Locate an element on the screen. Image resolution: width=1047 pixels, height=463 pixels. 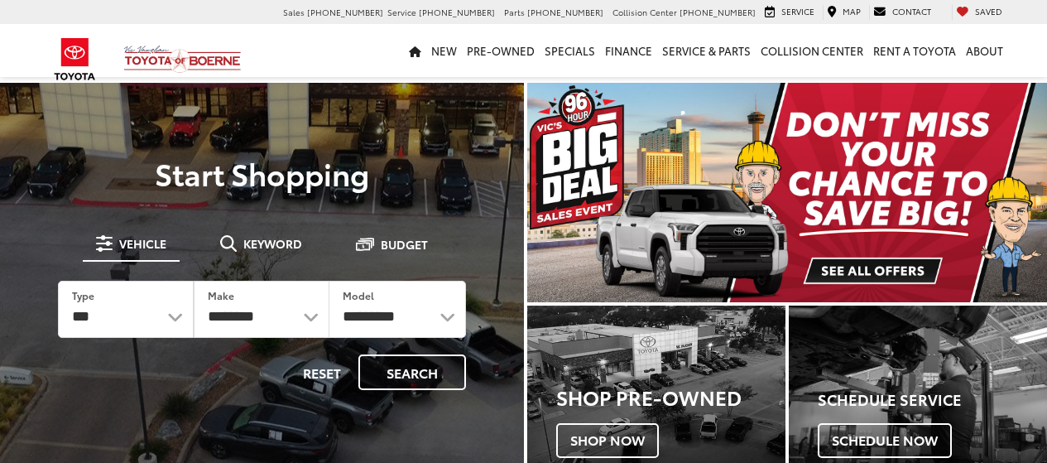
span: Parts is located at coordinates (514, 12).